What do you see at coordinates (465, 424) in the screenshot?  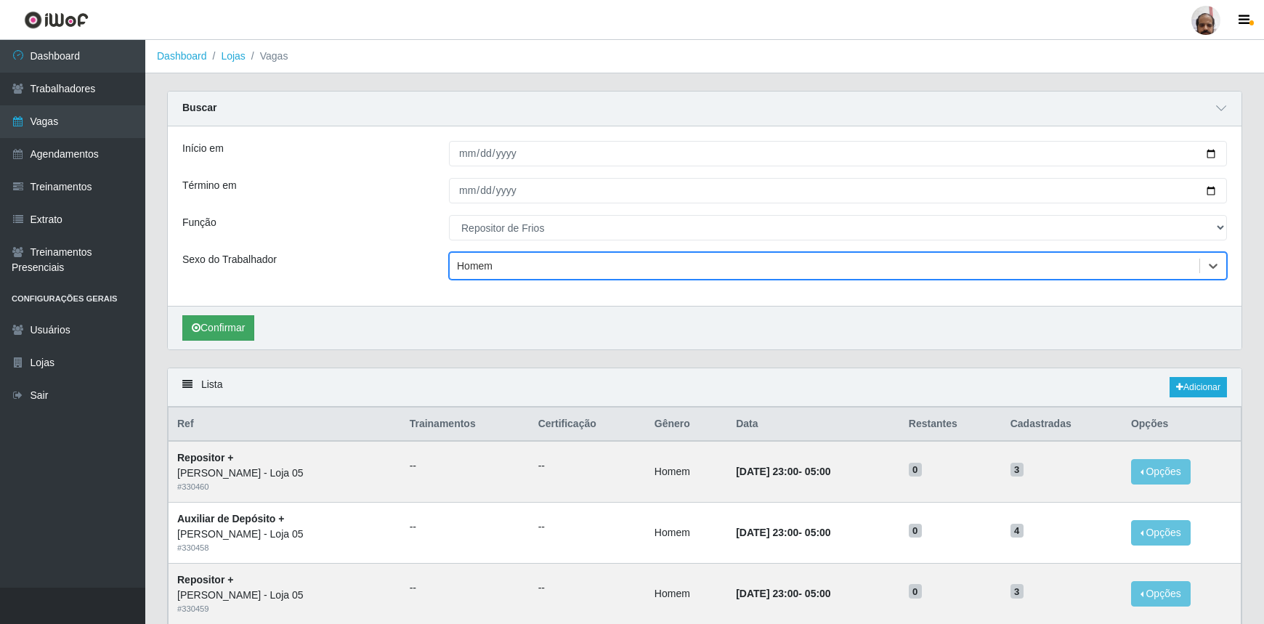 I see `th: Trainamentos` at bounding box center [465, 424].